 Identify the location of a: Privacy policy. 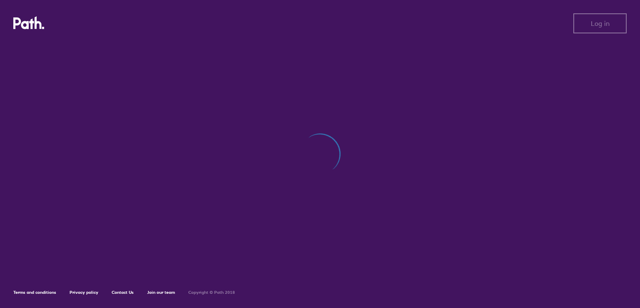
(84, 292).